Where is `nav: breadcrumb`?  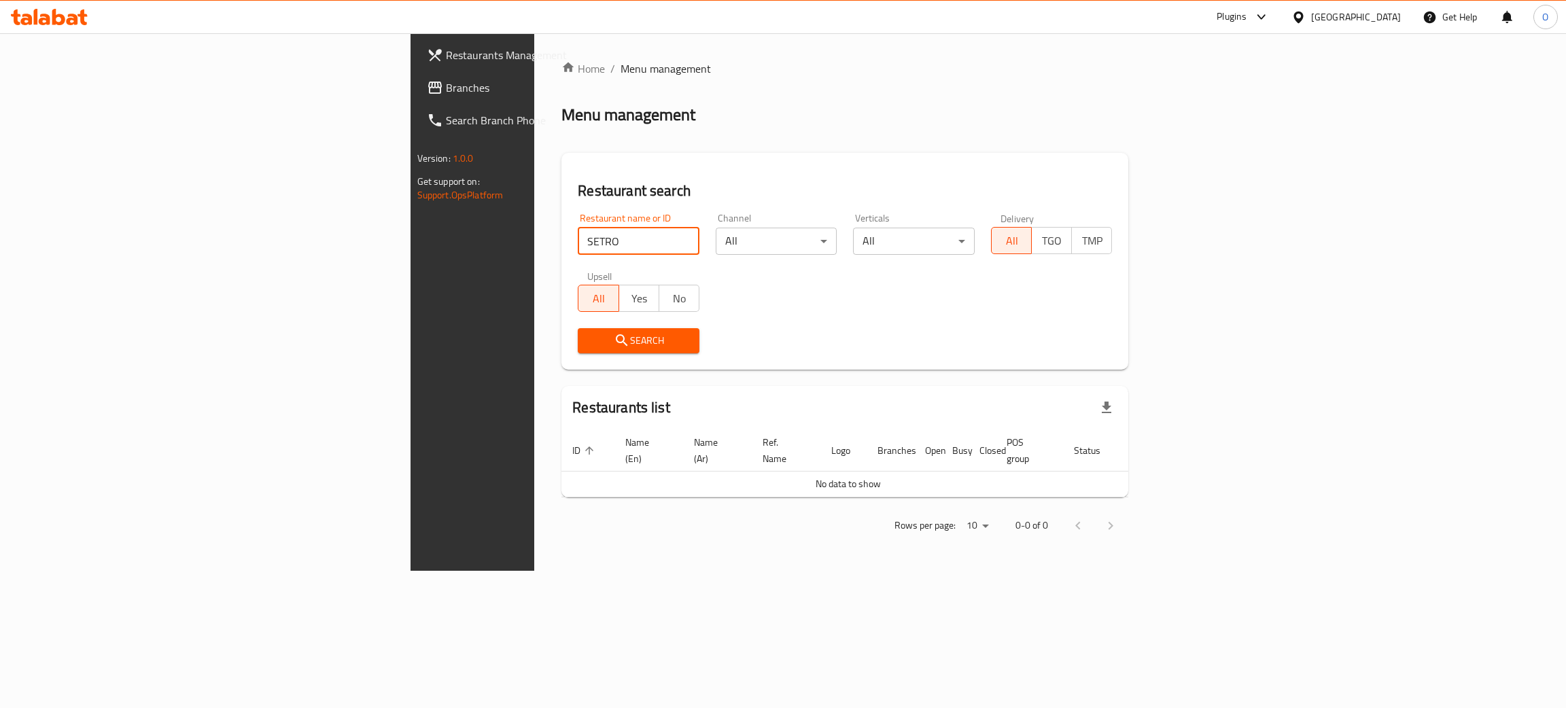
nav: breadcrumb is located at coordinates (845, 69).